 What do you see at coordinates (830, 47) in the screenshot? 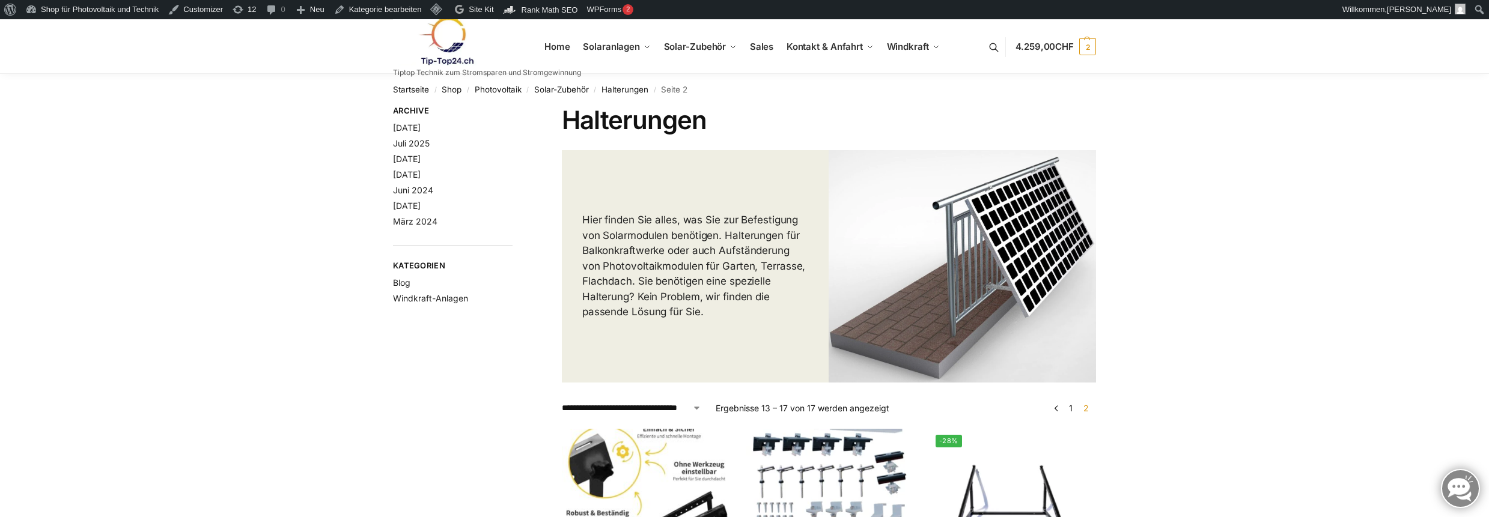
I see `a: Kontakt & Anfahrt` at bounding box center [830, 47].